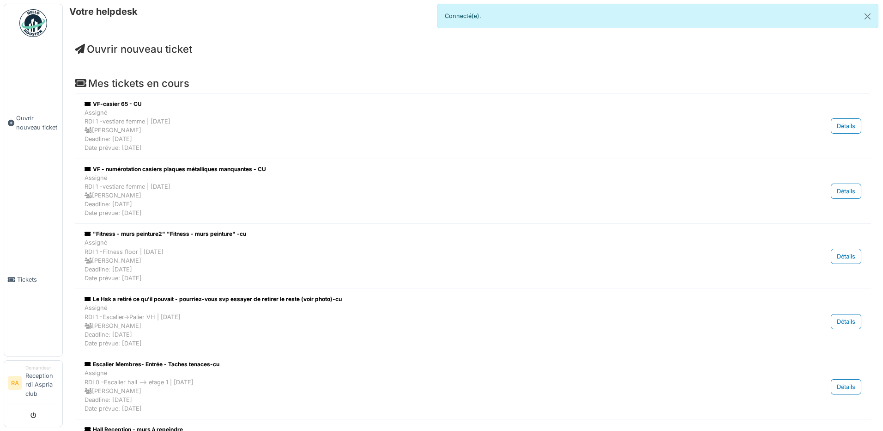 The width and height of the screenshot is (883, 431). I want to click on li: RA, so click(15, 383).